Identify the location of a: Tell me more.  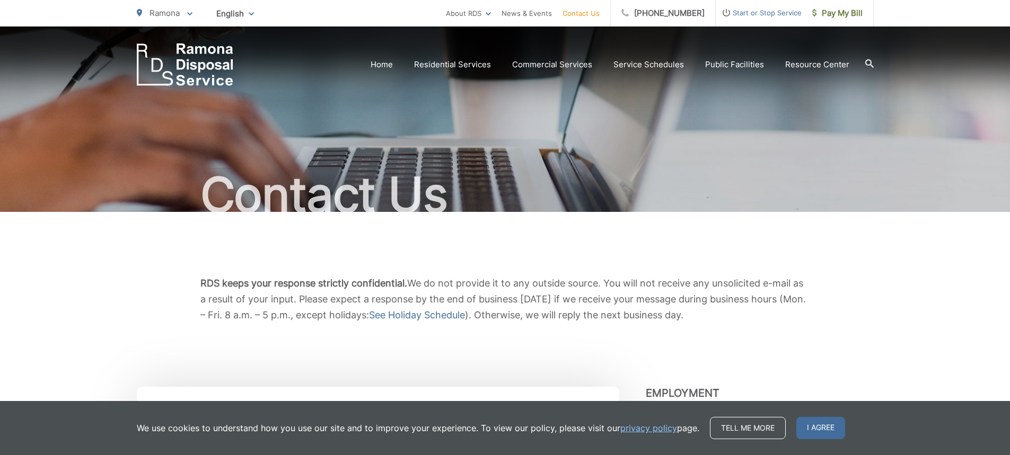
(747, 428).